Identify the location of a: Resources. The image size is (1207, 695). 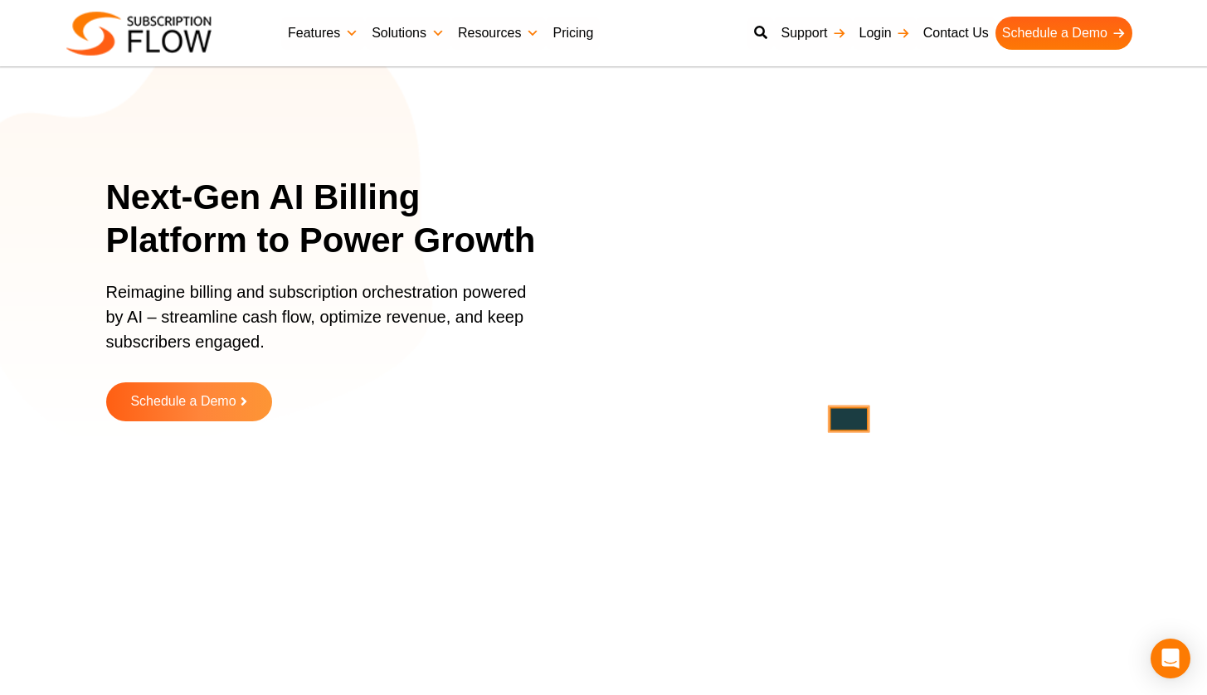
(499, 33).